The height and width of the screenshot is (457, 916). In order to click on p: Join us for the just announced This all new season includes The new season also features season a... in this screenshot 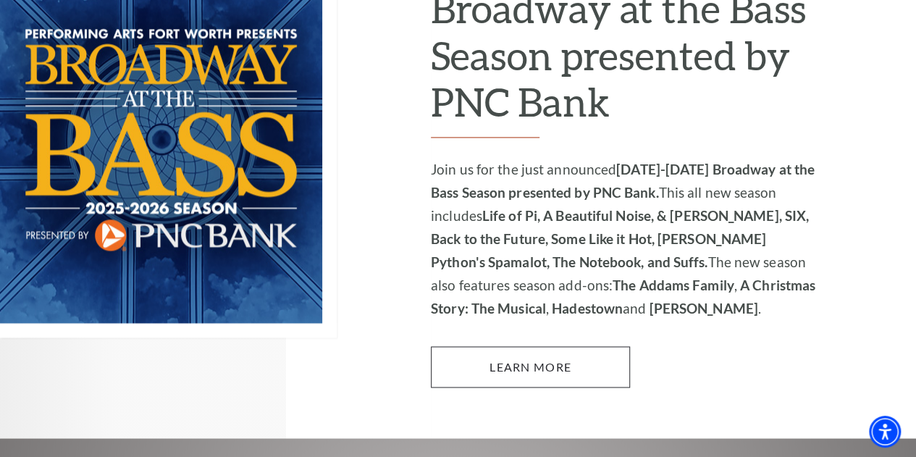, I will do `click(627, 239)`.